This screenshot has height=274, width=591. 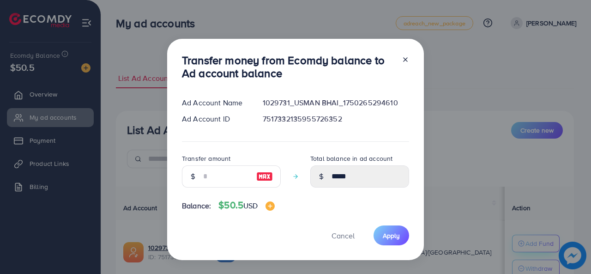 What do you see at coordinates (391, 235) in the screenshot?
I see `button: Apply` at bounding box center [391, 235].